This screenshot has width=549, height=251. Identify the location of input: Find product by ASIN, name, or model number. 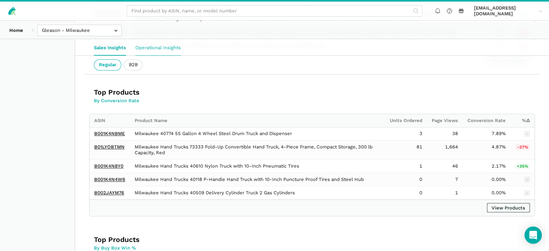
(274, 11).